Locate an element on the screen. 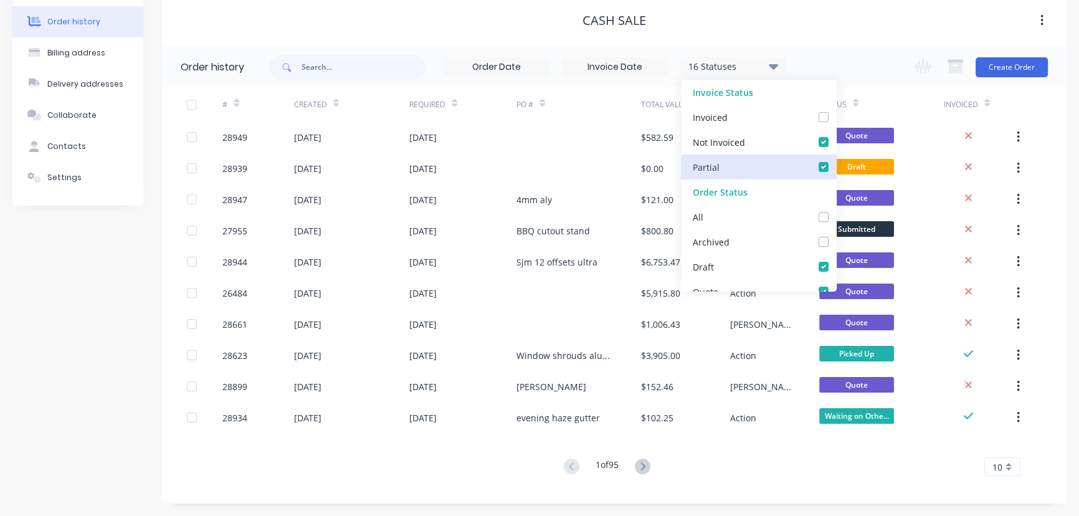 This screenshot has width=1079, height=516. div: Archived is located at coordinates (711, 241).